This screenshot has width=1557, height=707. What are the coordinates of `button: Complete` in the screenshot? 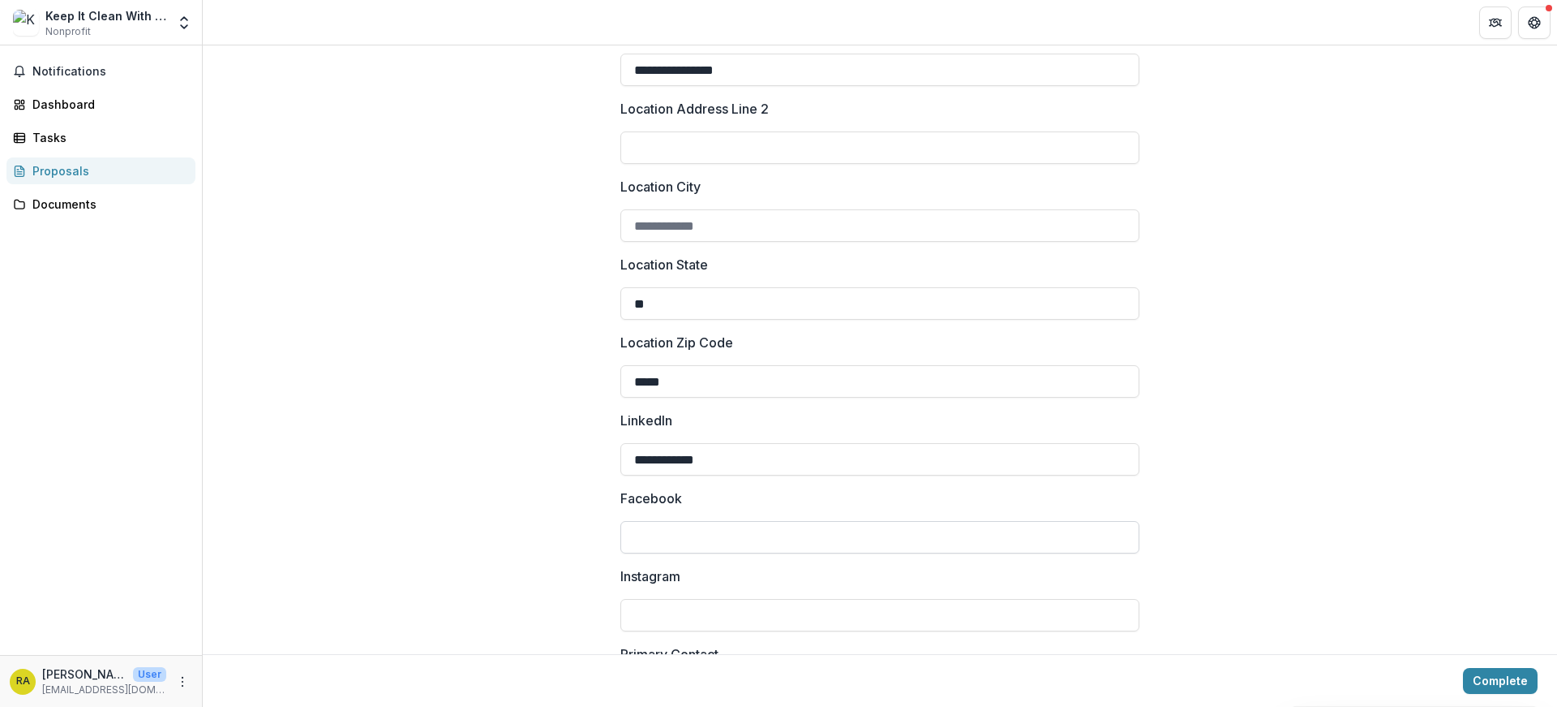 It's located at (1501, 681).